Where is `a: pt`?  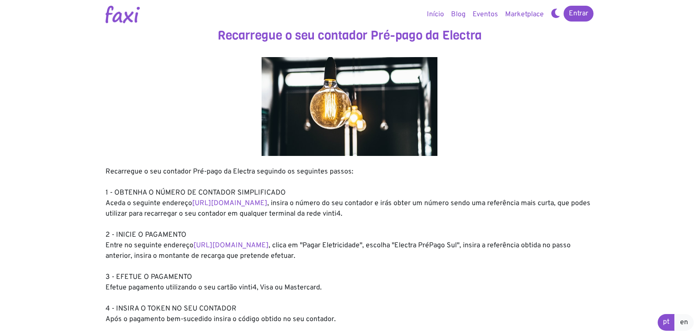
a: pt is located at coordinates (666, 323).